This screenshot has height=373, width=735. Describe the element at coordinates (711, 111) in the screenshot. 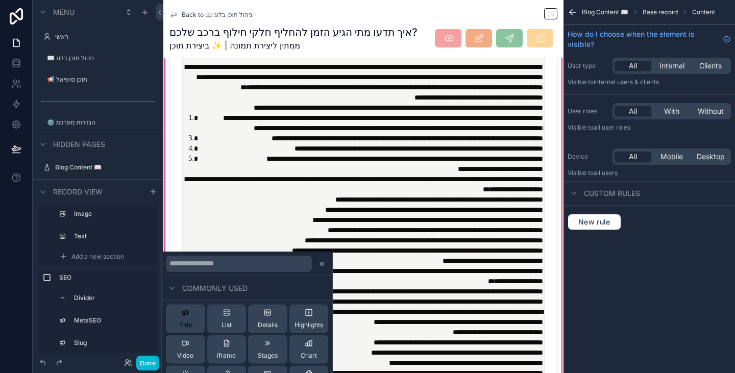

I see `span: Without` at that location.